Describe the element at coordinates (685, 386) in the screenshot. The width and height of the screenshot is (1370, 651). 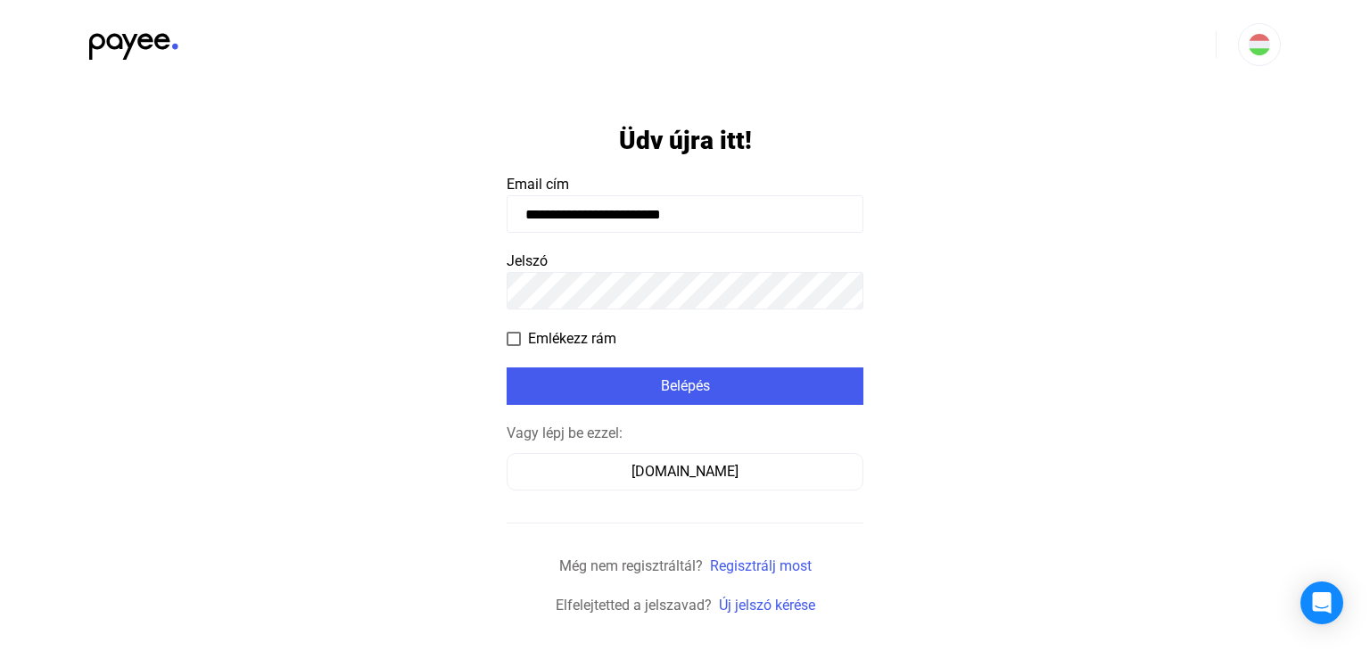
I see `div: Belépés` at that location.